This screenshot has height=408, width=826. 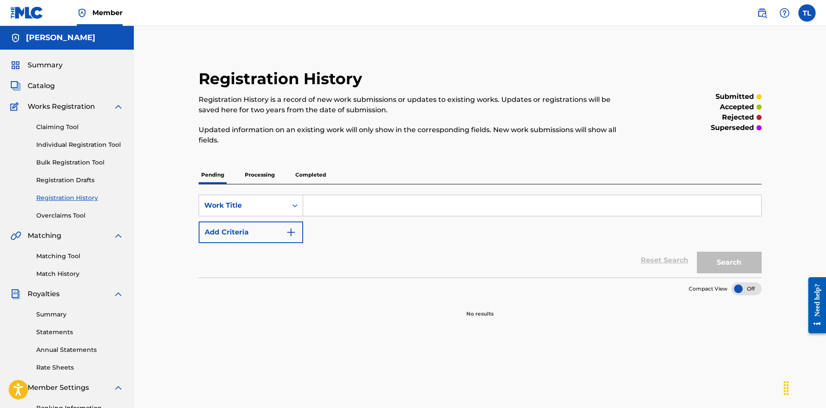 What do you see at coordinates (80, 332) in the screenshot?
I see `a: Statements` at bounding box center [80, 332].